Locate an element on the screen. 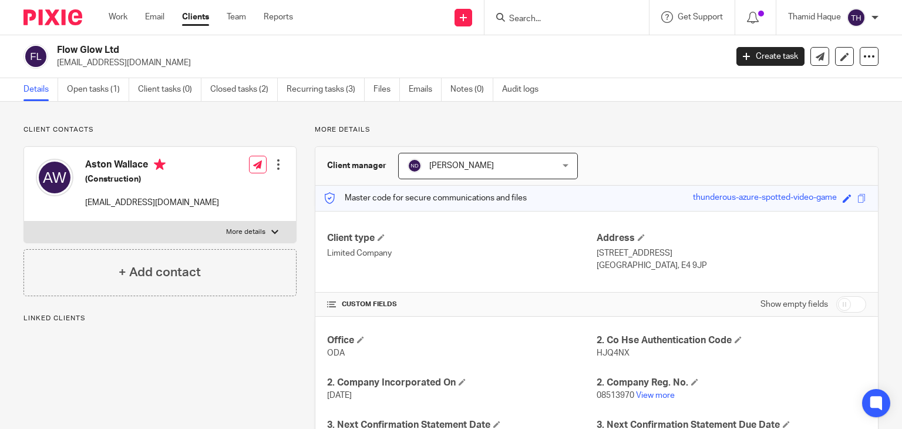 Image resolution: width=902 pixels, height=429 pixels. a: Emails is located at coordinates (425, 89).